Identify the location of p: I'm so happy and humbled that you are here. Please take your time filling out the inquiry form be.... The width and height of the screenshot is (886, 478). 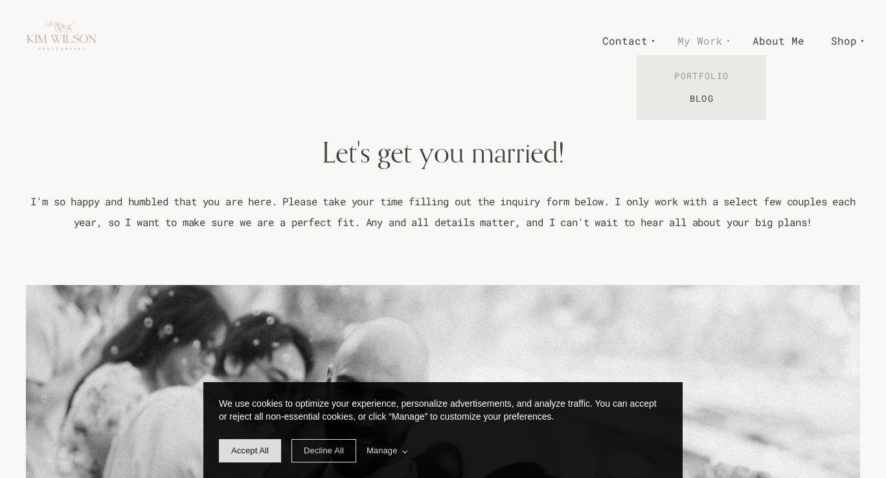
(443, 211).